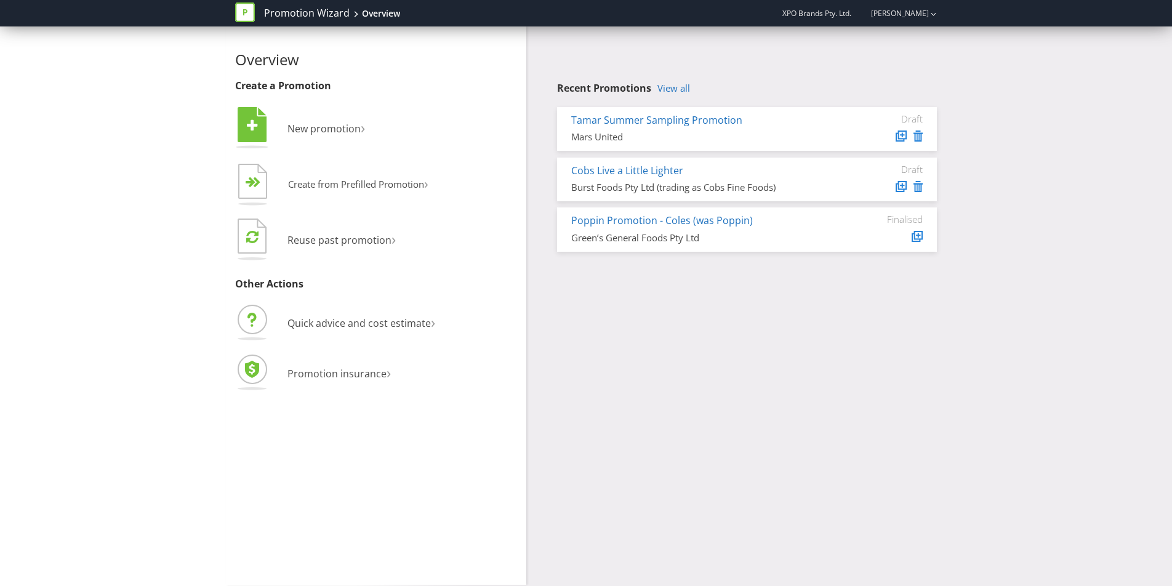 The image size is (1172, 586). What do you see at coordinates (886, 219) in the screenshot?
I see `div: Finalised` at bounding box center [886, 219].